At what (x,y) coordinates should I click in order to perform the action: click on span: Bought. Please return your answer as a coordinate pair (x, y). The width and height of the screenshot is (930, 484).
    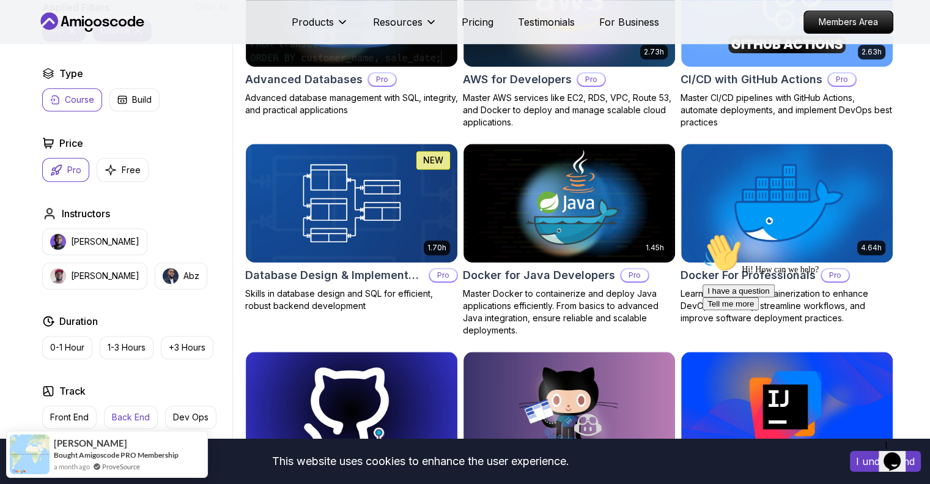
    Looking at the image, I should click on (65, 454).